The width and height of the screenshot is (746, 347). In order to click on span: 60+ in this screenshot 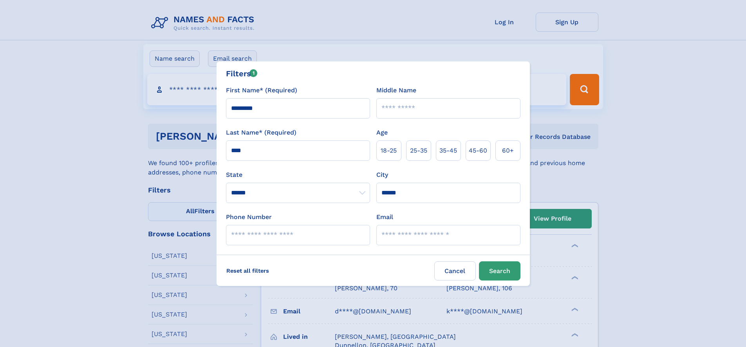, I will do `click(508, 151)`.